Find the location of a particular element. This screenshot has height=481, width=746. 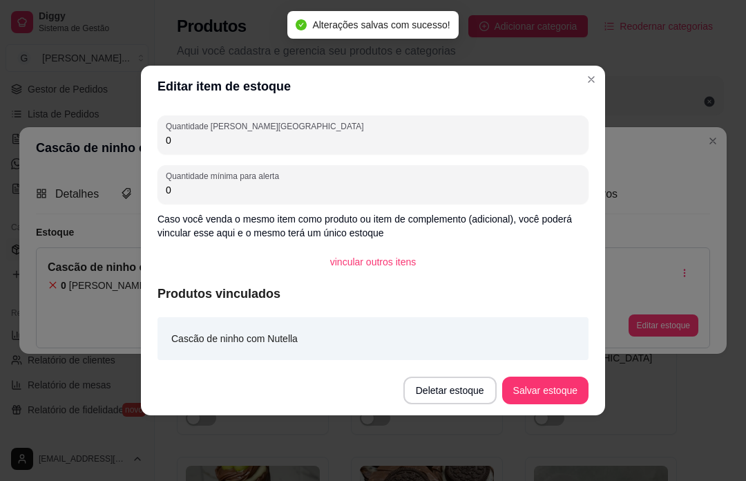

label: Quantidade mínima para alerta is located at coordinates (225, 175).